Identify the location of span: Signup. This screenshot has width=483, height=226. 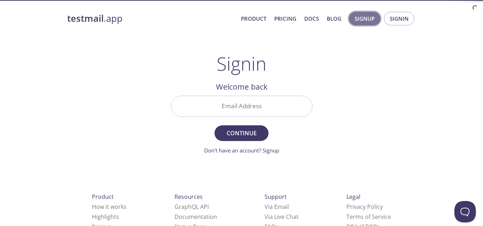
(365, 19).